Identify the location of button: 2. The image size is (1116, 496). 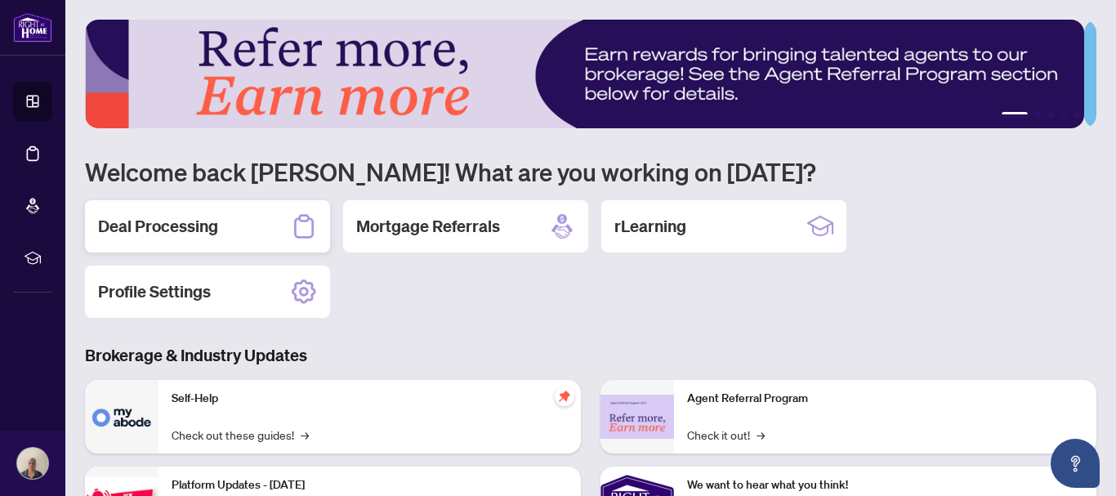
(1038, 115).